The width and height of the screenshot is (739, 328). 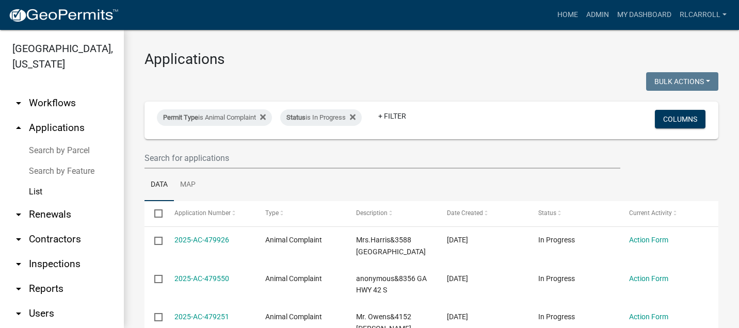 I want to click on a: 2025-AC-479926, so click(x=202, y=240).